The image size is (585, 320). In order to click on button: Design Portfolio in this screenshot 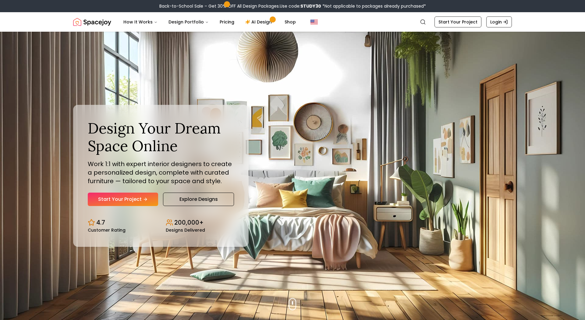, I will do `click(189, 22)`.